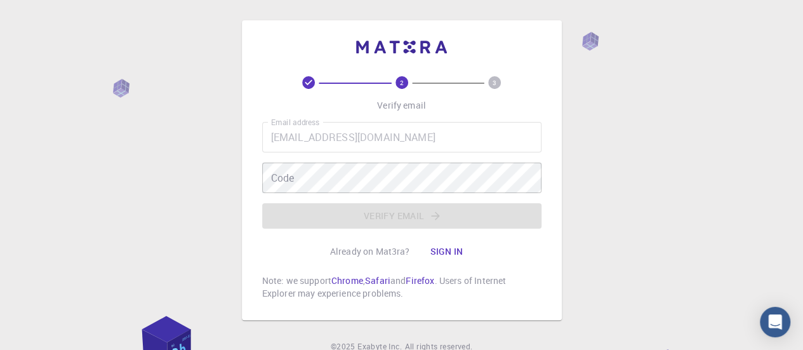 The width and height of the screenshot is (803, 350). I want to click on text: 3, so click(494, 83).